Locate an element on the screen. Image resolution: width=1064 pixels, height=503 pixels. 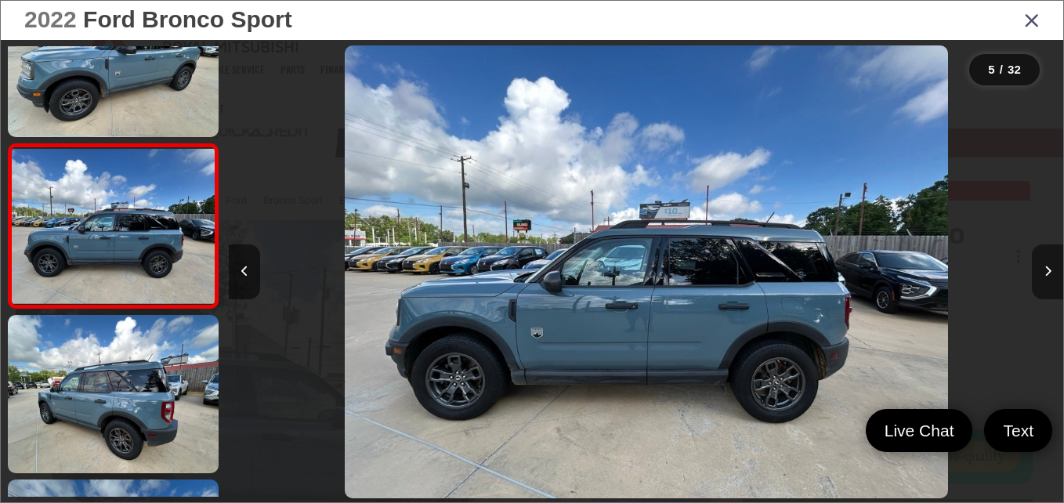
span: Text is located at coordinates (1018, 430).